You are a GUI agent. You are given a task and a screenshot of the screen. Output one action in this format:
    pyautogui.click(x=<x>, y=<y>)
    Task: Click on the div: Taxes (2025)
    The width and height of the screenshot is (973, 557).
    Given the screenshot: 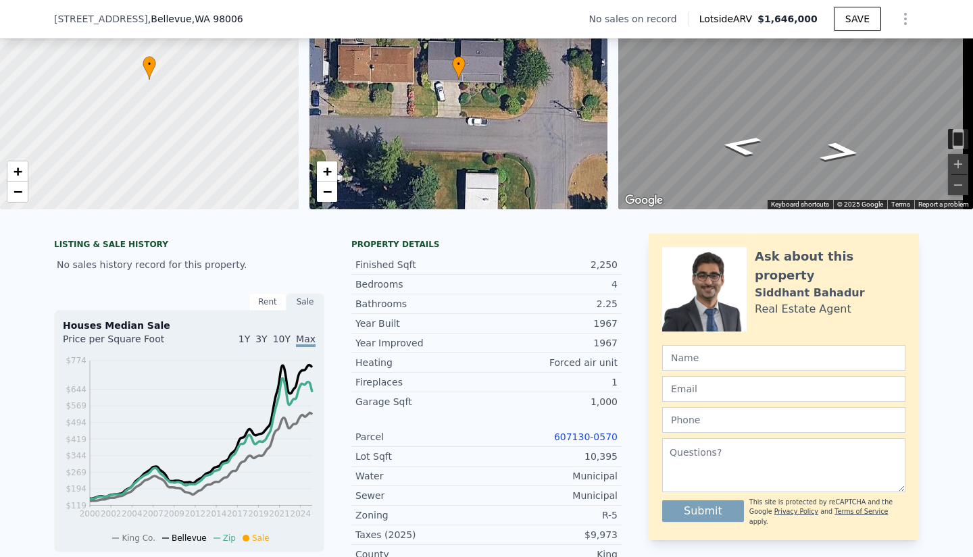 What is the action you would take?
    pyautogui.click(x=421, y=535)
    